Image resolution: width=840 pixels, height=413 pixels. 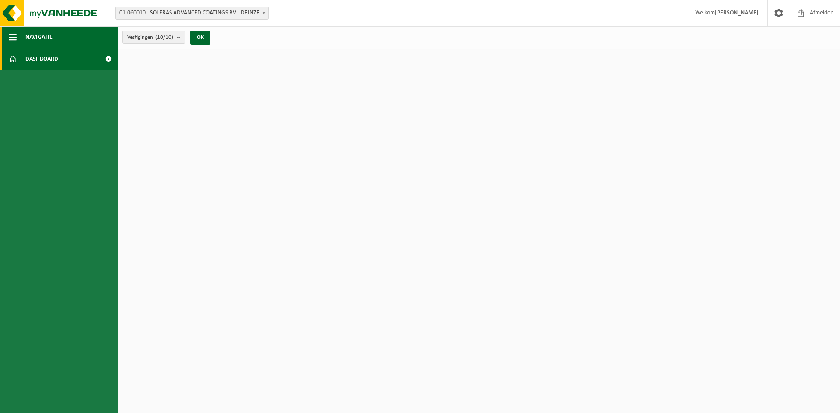 I want to click on count: (10/10), so click(x=164, y=37).